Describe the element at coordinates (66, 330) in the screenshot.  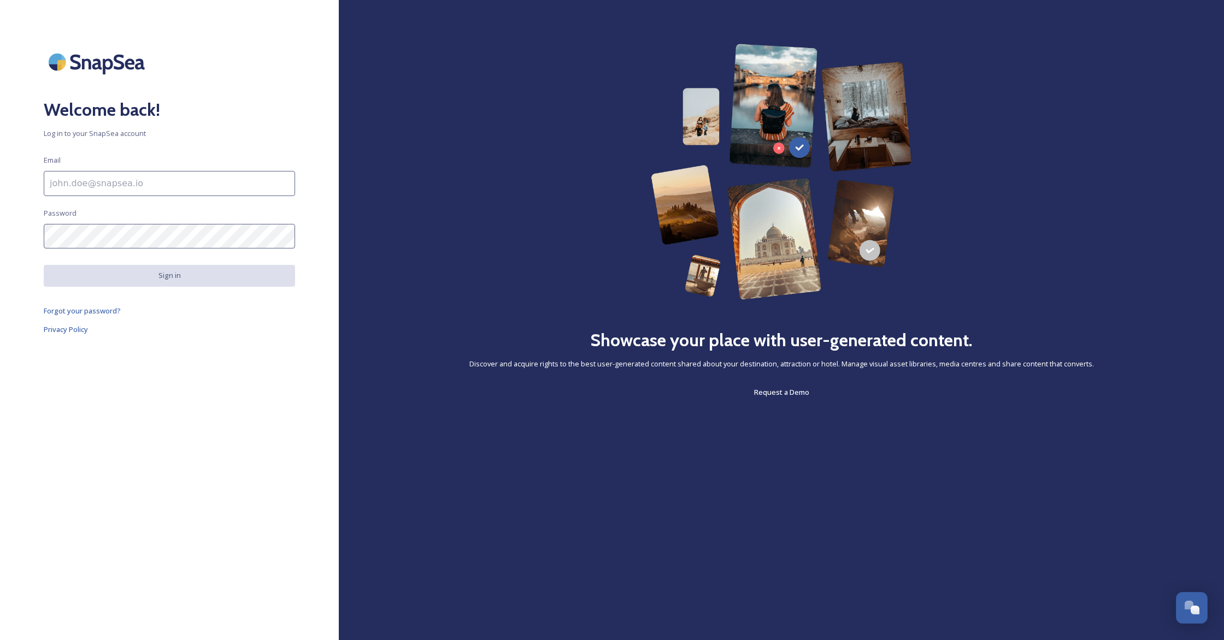
I see `span: Privacy Policy` at that location.